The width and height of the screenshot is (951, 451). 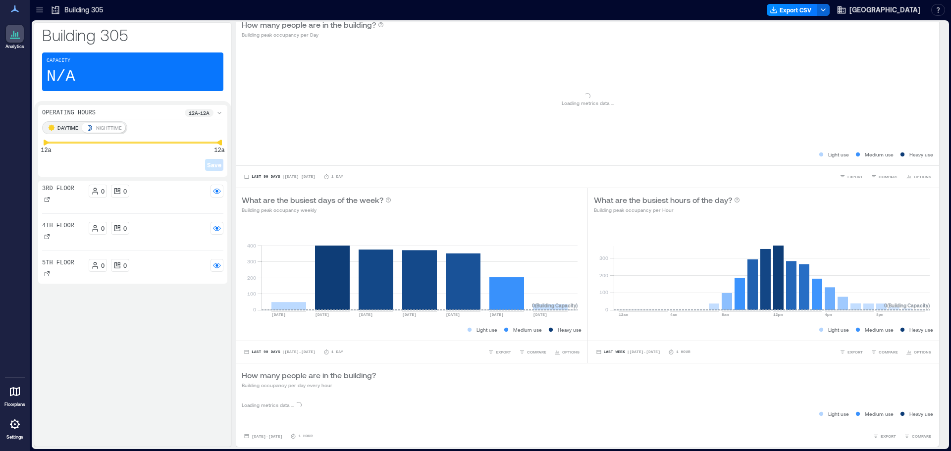 What do you see at coordinates (58, 61) in the screenshot?
I see `p: Capacity` at bounding box center [58, 61].